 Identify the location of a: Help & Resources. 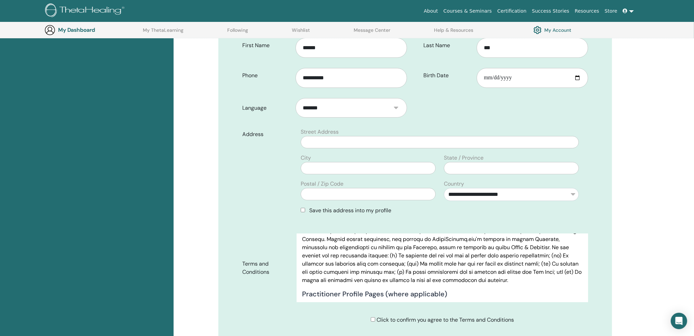
(453, 33).